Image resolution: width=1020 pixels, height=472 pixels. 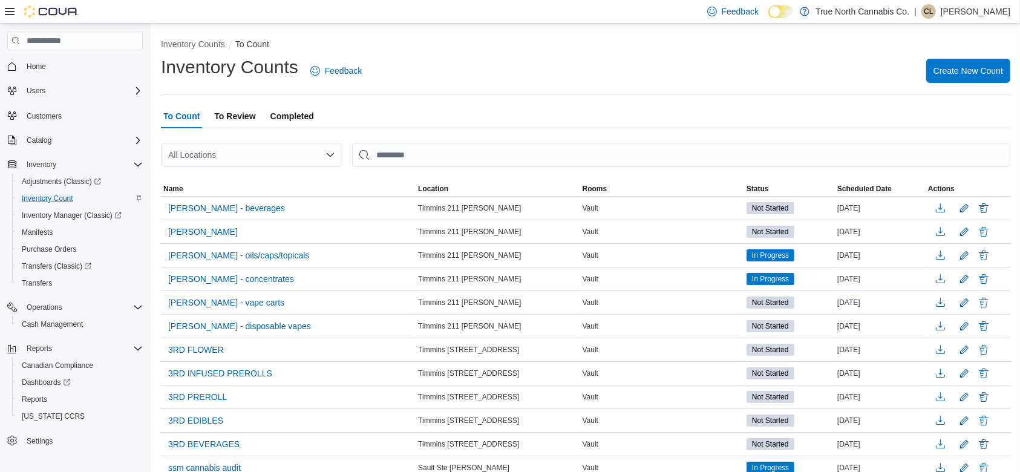 What do you see at coordinates (51, 11) in the screenshot?
I see `img: Cova` at bounding box center [51, 11].